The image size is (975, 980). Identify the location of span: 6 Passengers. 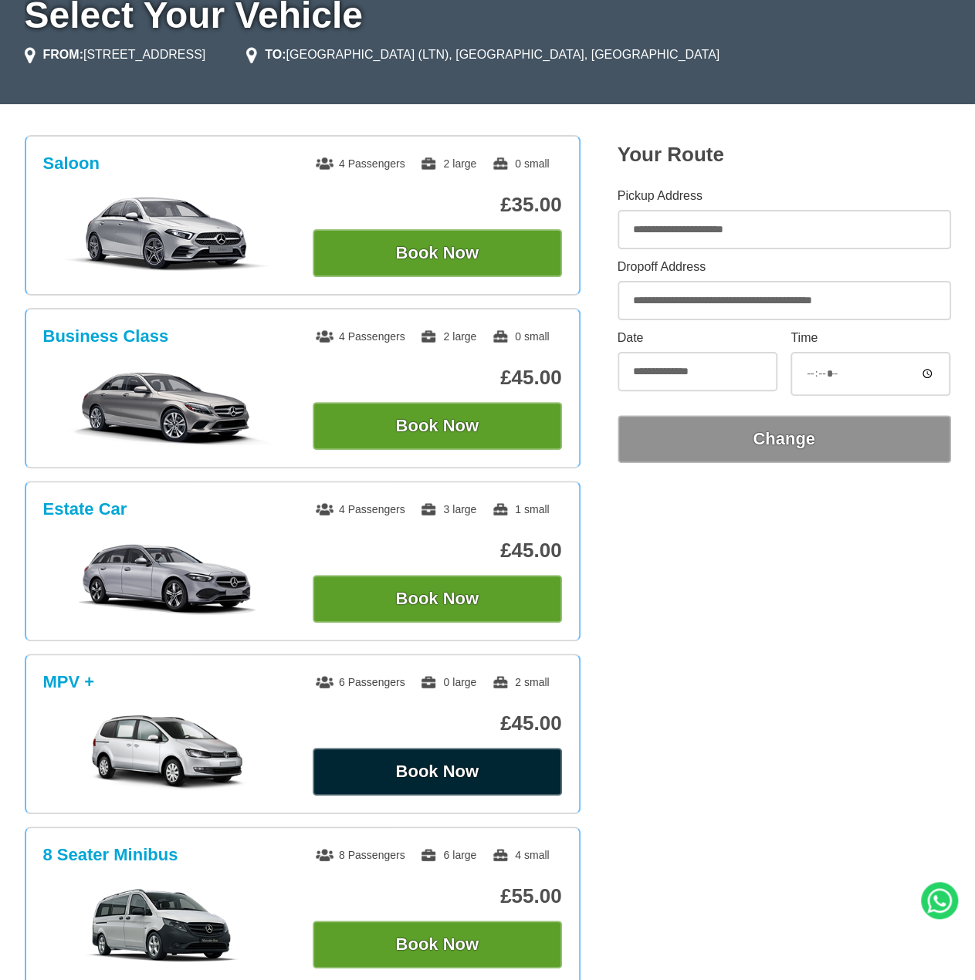
(360, 682).